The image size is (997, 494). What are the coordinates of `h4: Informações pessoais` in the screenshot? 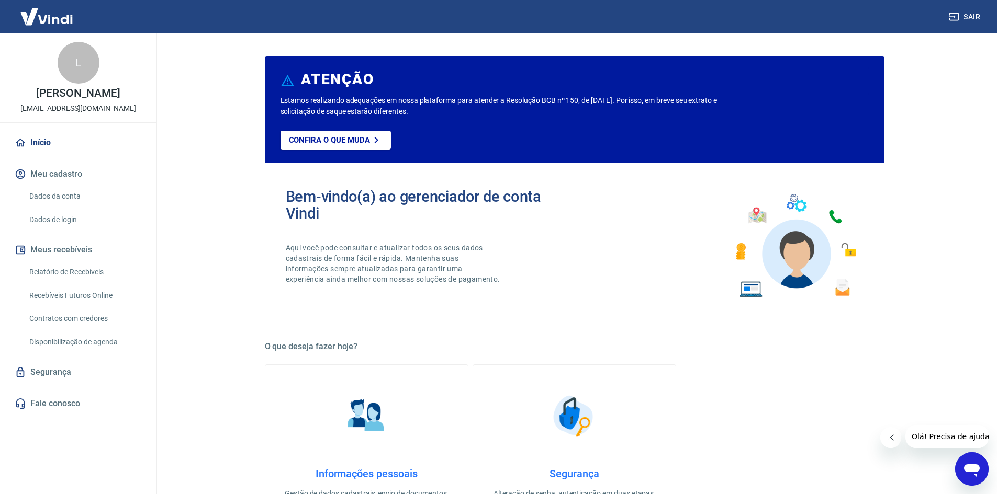 It's located at (366, 474).